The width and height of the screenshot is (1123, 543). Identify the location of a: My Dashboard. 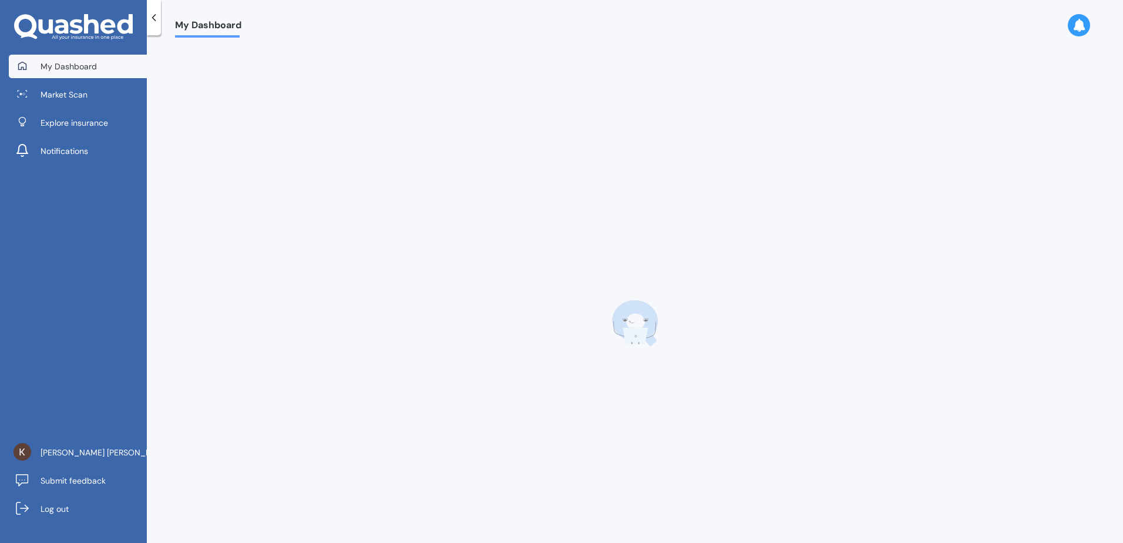
(78, 66).